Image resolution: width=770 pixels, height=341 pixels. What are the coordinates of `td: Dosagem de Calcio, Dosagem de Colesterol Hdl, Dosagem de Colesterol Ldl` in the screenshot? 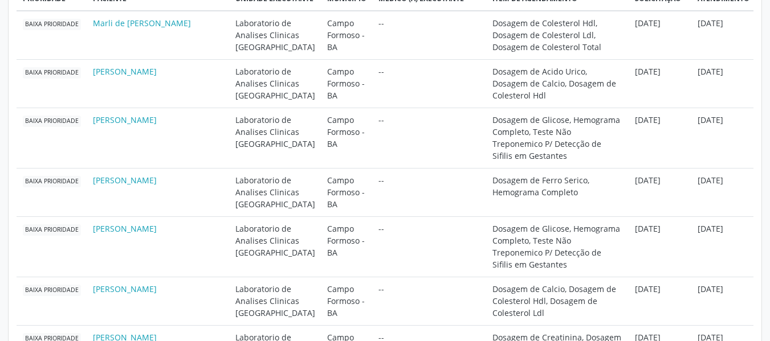 It's located at (557, 301).